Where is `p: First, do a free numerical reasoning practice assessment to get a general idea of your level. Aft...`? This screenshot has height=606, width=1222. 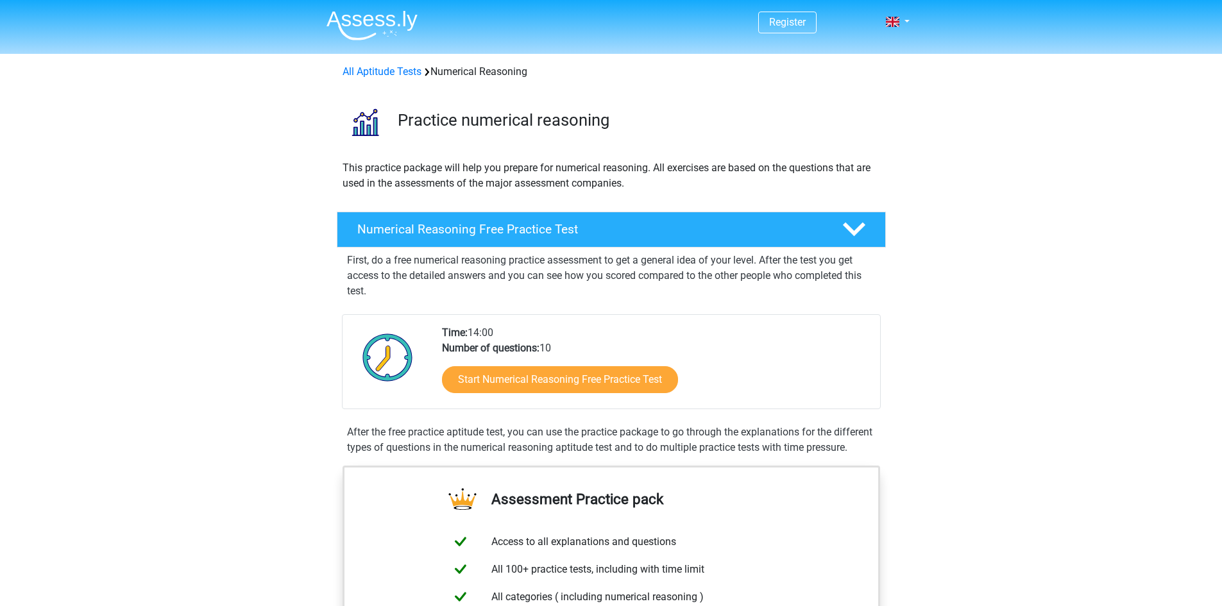
p: First, do a free numerical reasoning practice assessment to get a general idea of your level. Aft... is located at coordinates (611, 276).